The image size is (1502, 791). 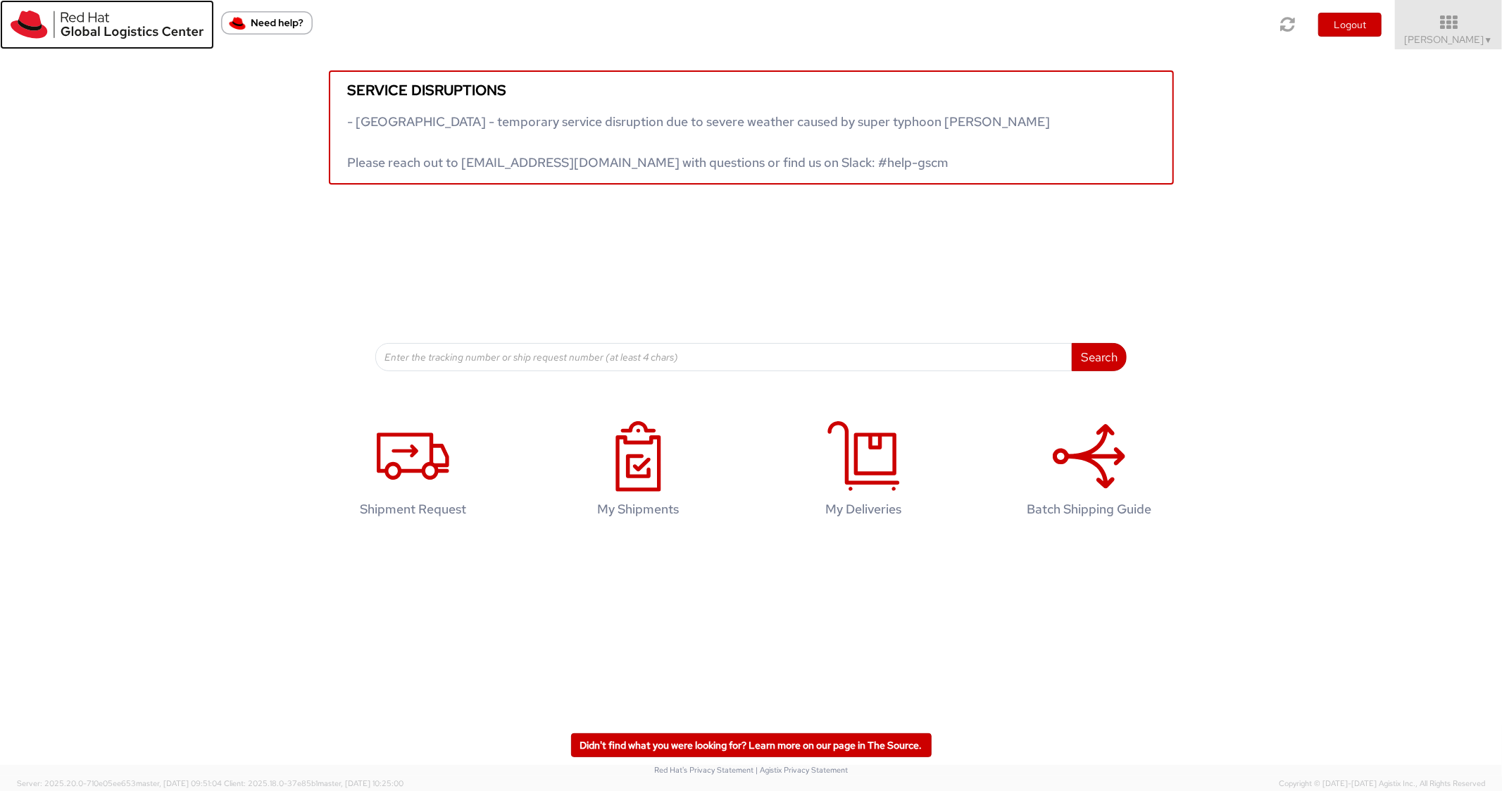 What do you see at coordinates (1100, 357) in the screenshot?
I see `button: Search` at bounding box center [1100, 357].